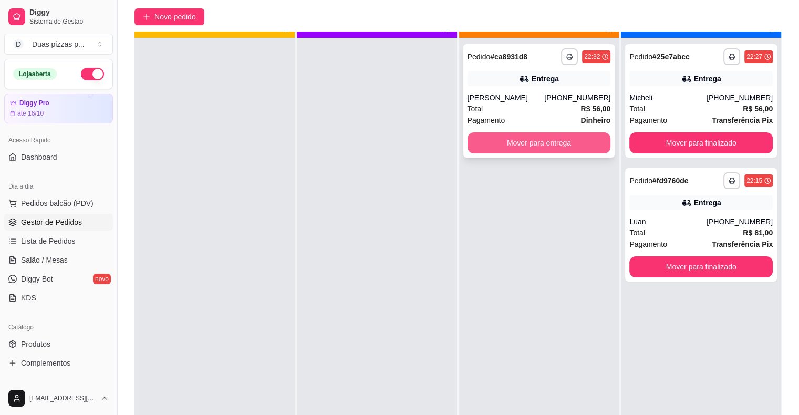 Image resolution: width=799 pixels, height=415 pixels. I want to click on div: Micheli, so click(668, 98).